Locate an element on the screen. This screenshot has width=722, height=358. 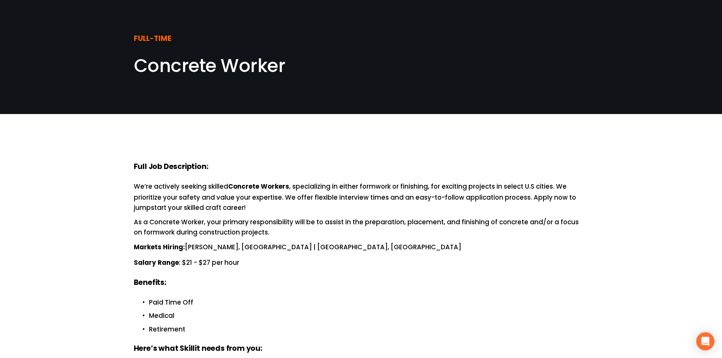
span: Concrete Worker is located at coordinates (210, 66).